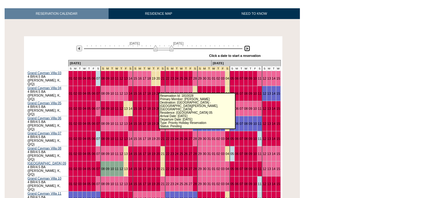 The image size is (423, 198). What do you see at coordinates (209, 94) in the screenshot?
I see `a: 31` at bounding box center [209, 94].